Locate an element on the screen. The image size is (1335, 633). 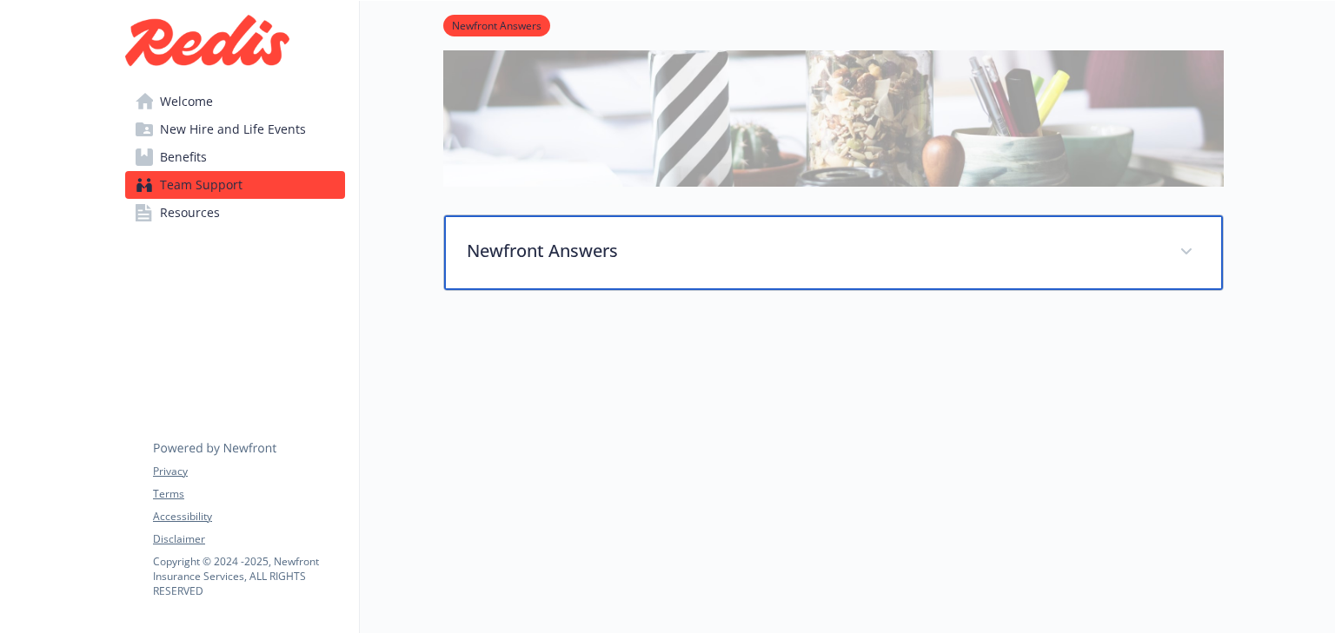
a: Disclaimer is located at coordinates (249, 540).